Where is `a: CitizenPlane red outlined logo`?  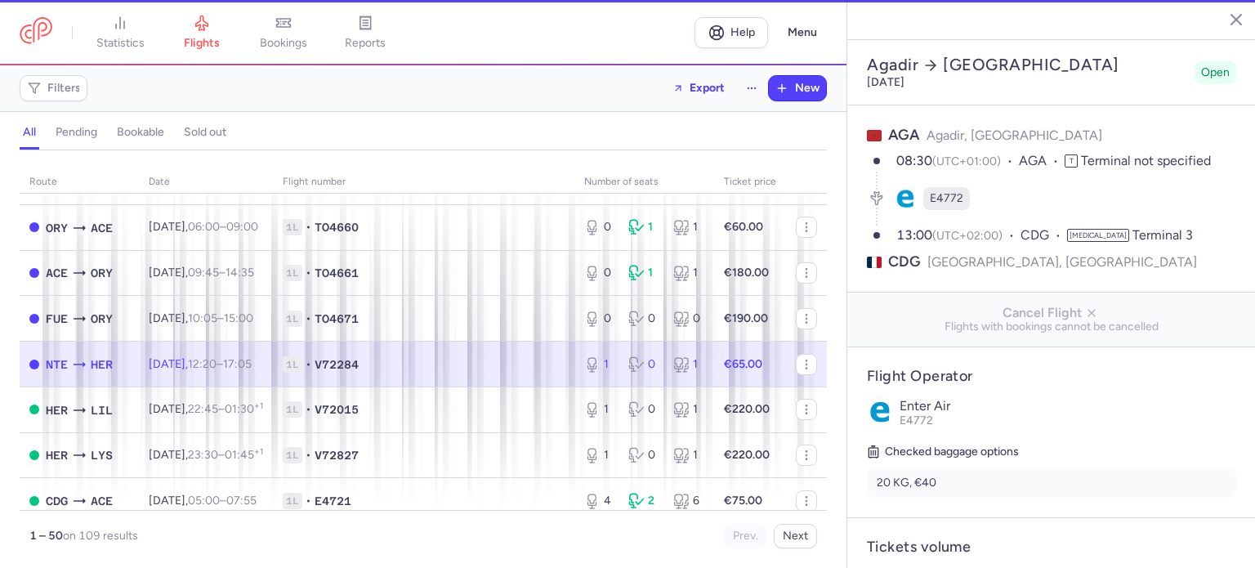 a: CitizenPlane red outlined logo is located at coordinates (36, 32).